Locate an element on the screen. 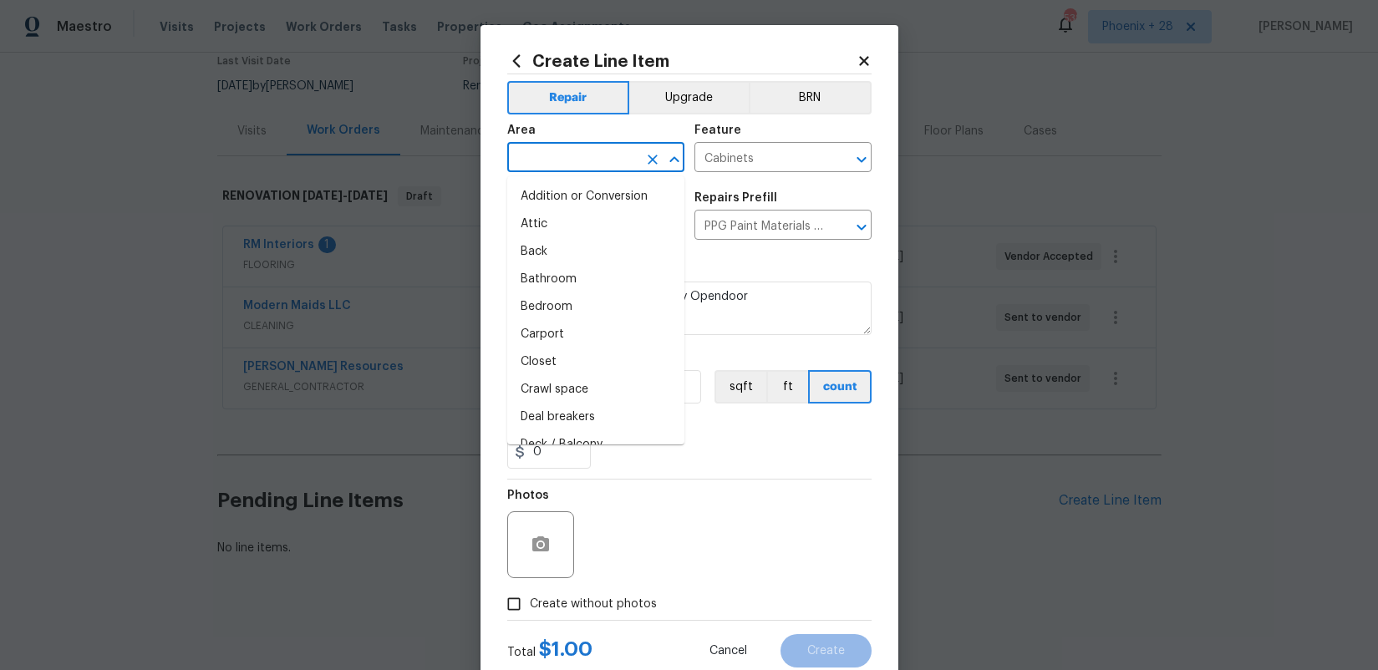 This screenshot has width=1378, height=670. h2: Create Line Item is located at coordinates (682, 61).